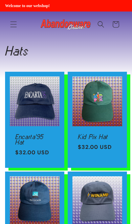 The height and width of the screenshot is (224, 132). What do you see at coordinates (66, 51) in the screenshot?
I see `h1: Hats` at bounding box center [66, 51].